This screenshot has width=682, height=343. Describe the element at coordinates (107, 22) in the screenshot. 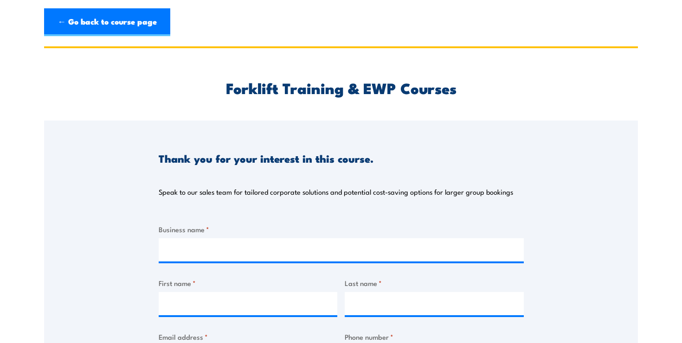

I see `a: ← Go back to course page` at that location.